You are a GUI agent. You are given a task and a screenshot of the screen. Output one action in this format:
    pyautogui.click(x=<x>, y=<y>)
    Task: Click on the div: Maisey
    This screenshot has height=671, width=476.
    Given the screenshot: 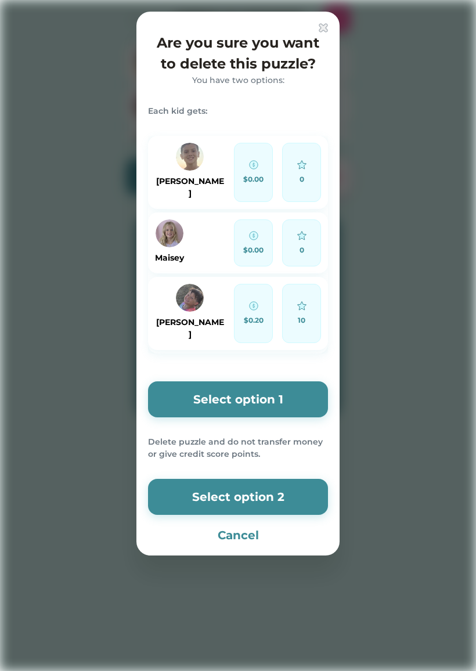 What is the action you would take?
    pyautogui.click(x=169, y=258)
    